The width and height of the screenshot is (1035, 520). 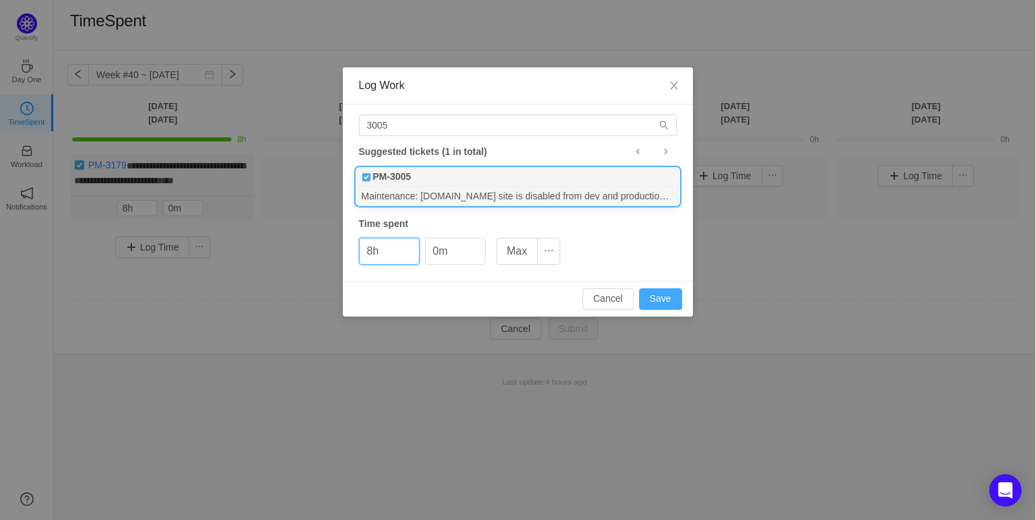 I want to click on img: 10738, so click(x=366, y=177).